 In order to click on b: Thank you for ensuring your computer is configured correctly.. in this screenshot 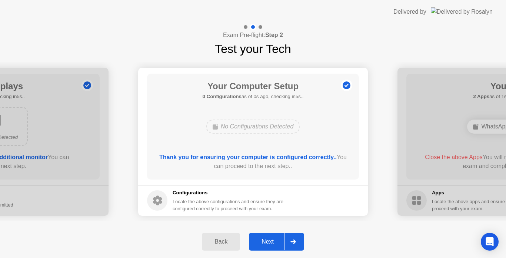, I will do `click(248, 157)`.